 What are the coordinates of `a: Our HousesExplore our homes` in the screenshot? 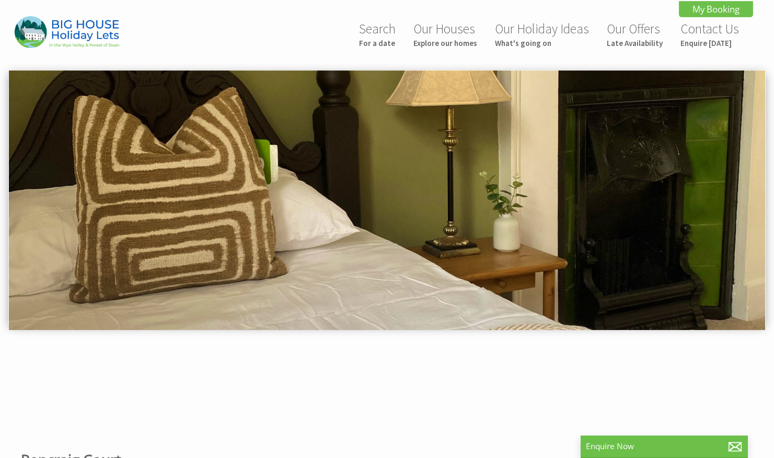 It's located at (445, 34).